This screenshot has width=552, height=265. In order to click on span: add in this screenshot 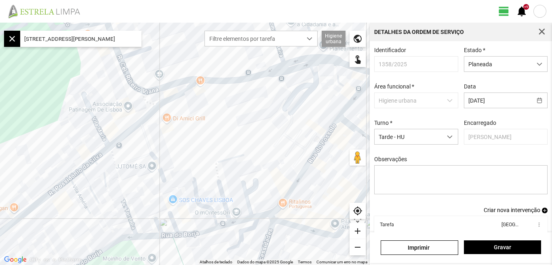, I will do `click(545, 210)`.